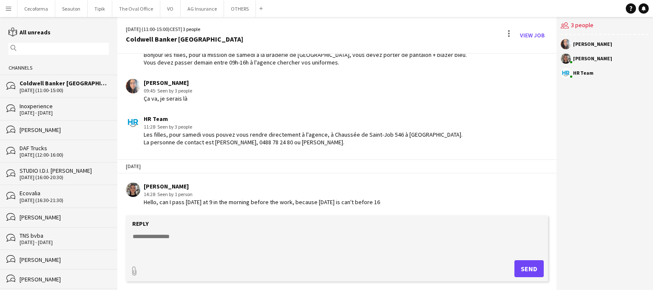 The image size is (653, 295). What do you see at coordinates (100, 8) in the screenshot?
I see `button: Tipik` at bounding box center [100, 8].